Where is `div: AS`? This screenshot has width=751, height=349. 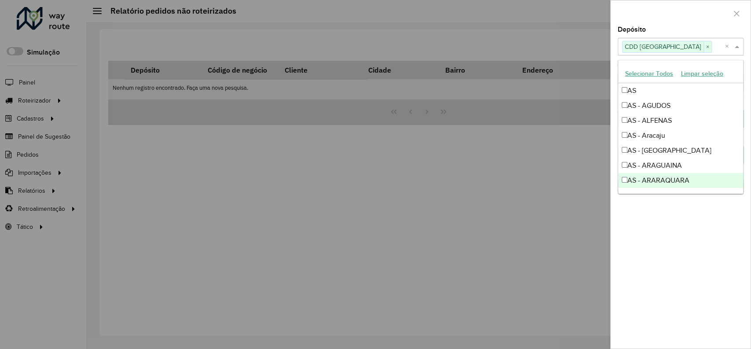 div: AS is located at coordinates (681, 91).